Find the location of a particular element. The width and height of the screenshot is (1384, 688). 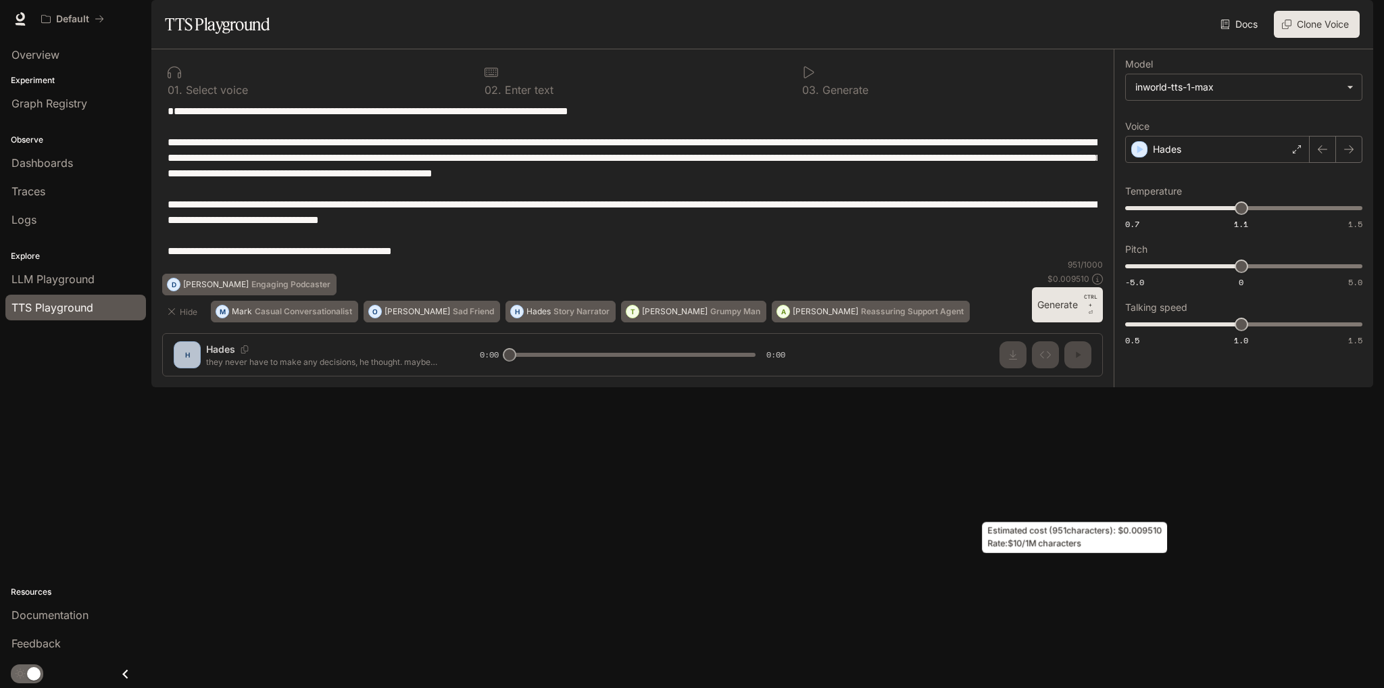

div: O is located at coordinates (375, 311).